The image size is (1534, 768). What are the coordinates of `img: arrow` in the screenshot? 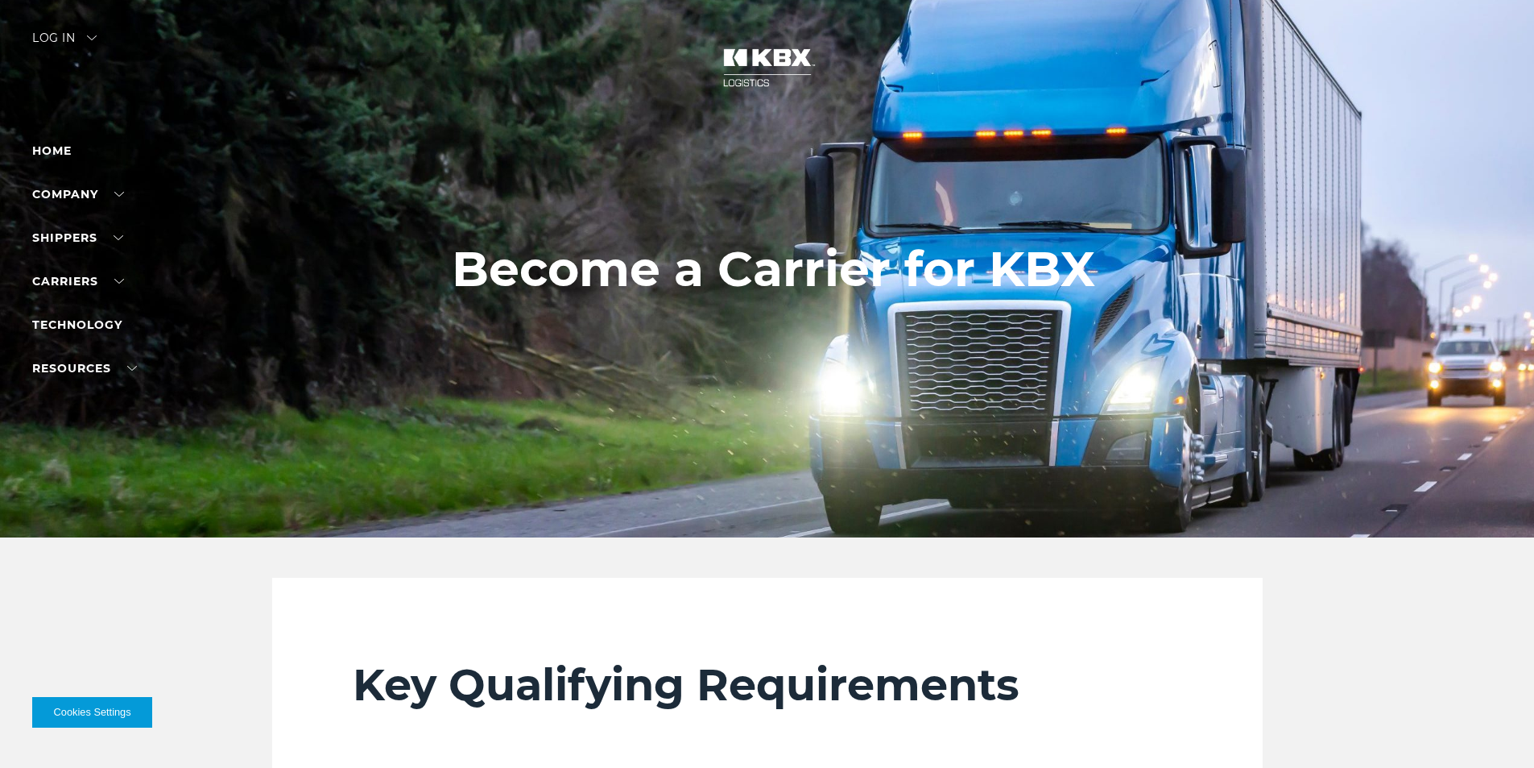 It's located at (92, 38).